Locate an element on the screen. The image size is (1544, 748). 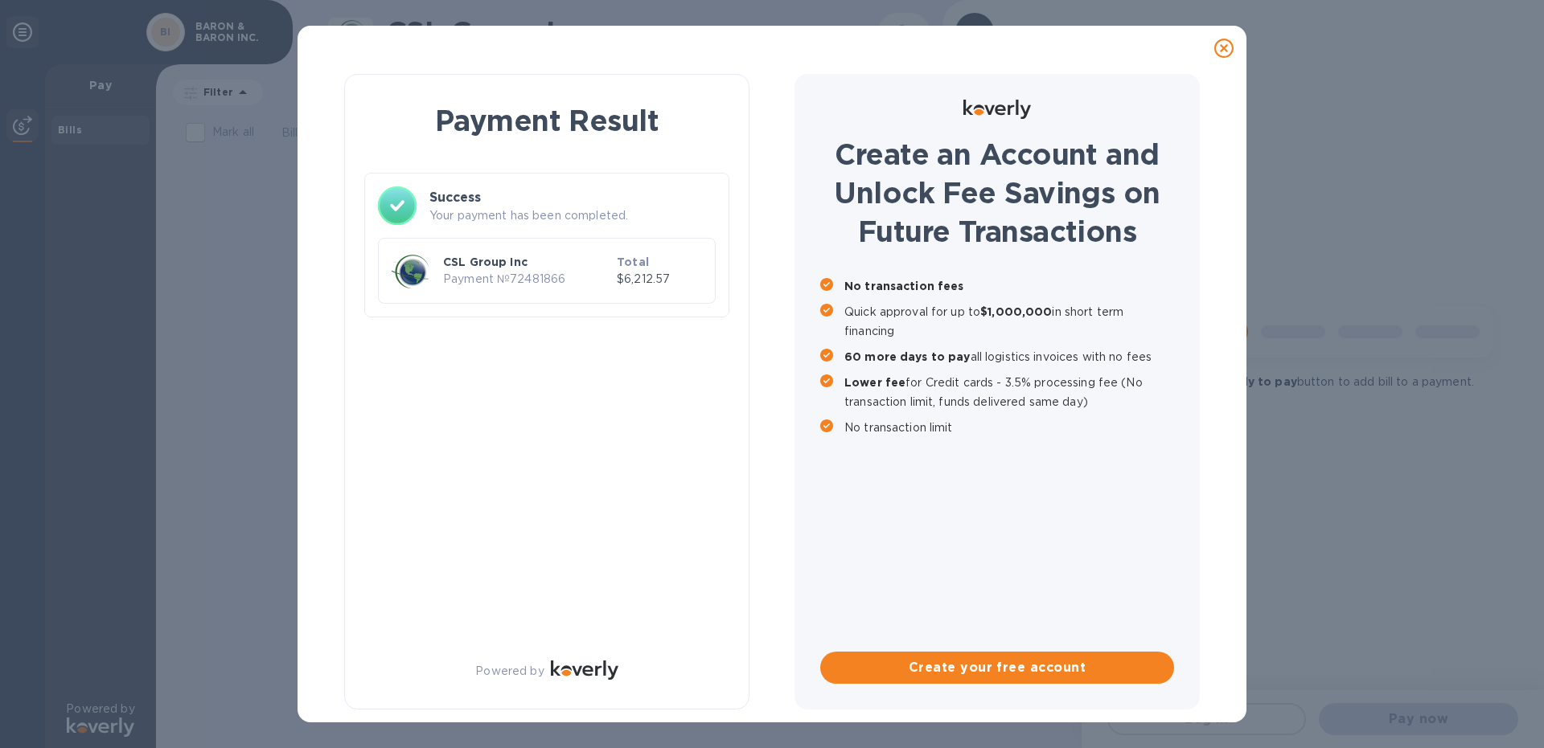
p: Powered by is located at coordinates (509, 671).